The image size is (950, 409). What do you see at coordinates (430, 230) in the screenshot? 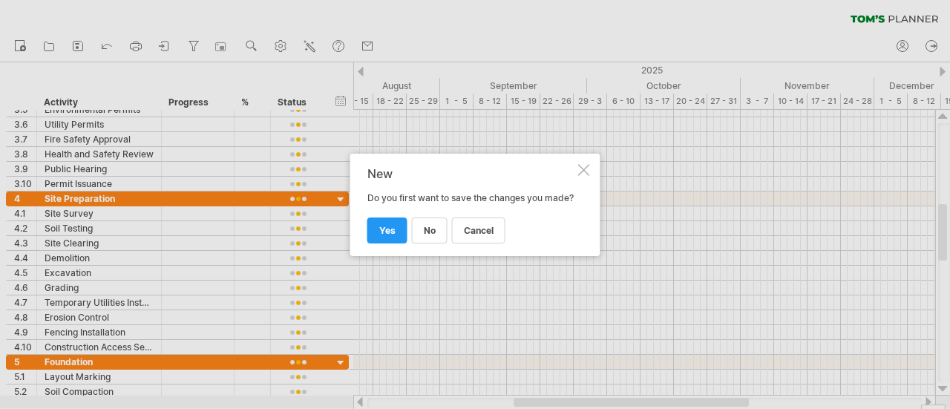
I see `a: no` at bounding box center [430, 230].